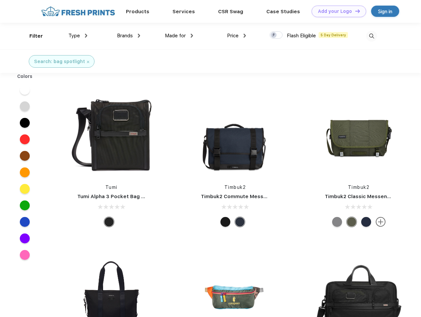 The width and height of the screenshot is (421, 317). I want to click on span: Flash Eligible, so click(301, 36).